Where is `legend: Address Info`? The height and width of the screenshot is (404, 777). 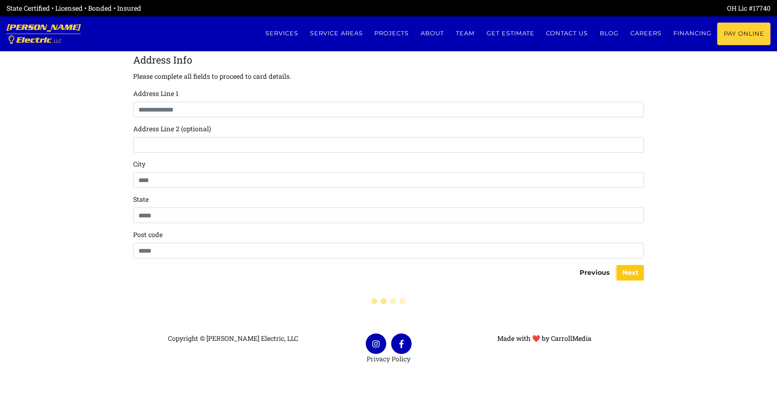 legend: Address Info is located at coordinates (389, 60).